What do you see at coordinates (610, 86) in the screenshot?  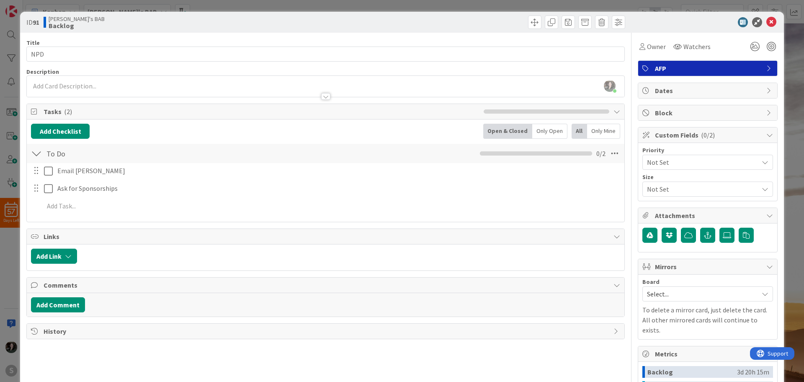 I see `img: BGH1ssjguSm4LHZnYplLir4jDoFyc3Zk.jpg` at bounding box center [610, 86].